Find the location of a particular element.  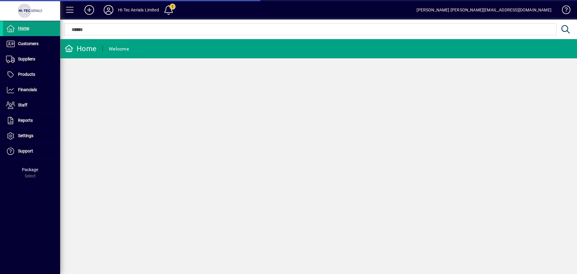

span: Products is located at coordinates (26, 74).